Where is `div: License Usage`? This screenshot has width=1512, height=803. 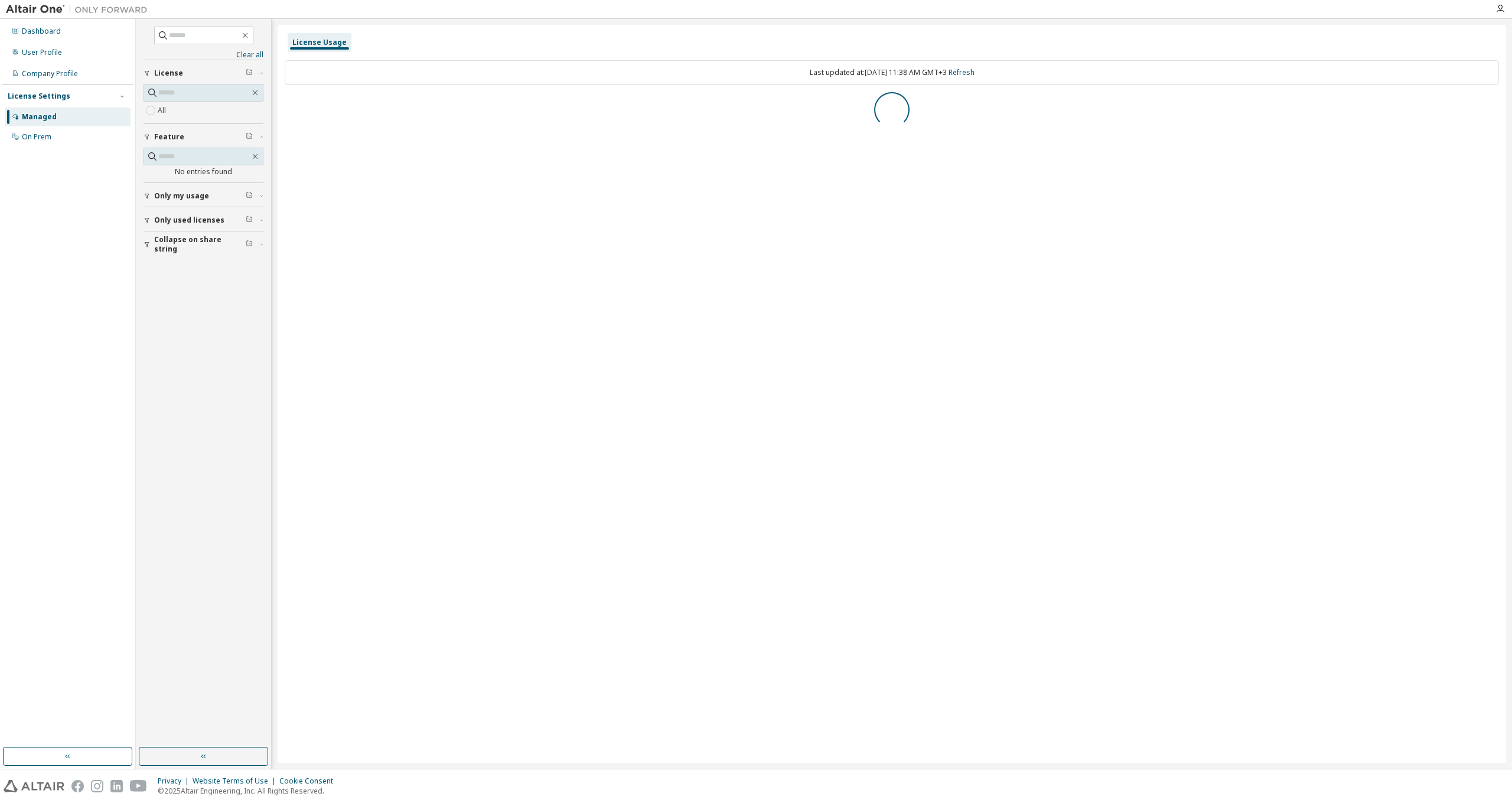 div: License Usage is located at coordinates (319, 42).